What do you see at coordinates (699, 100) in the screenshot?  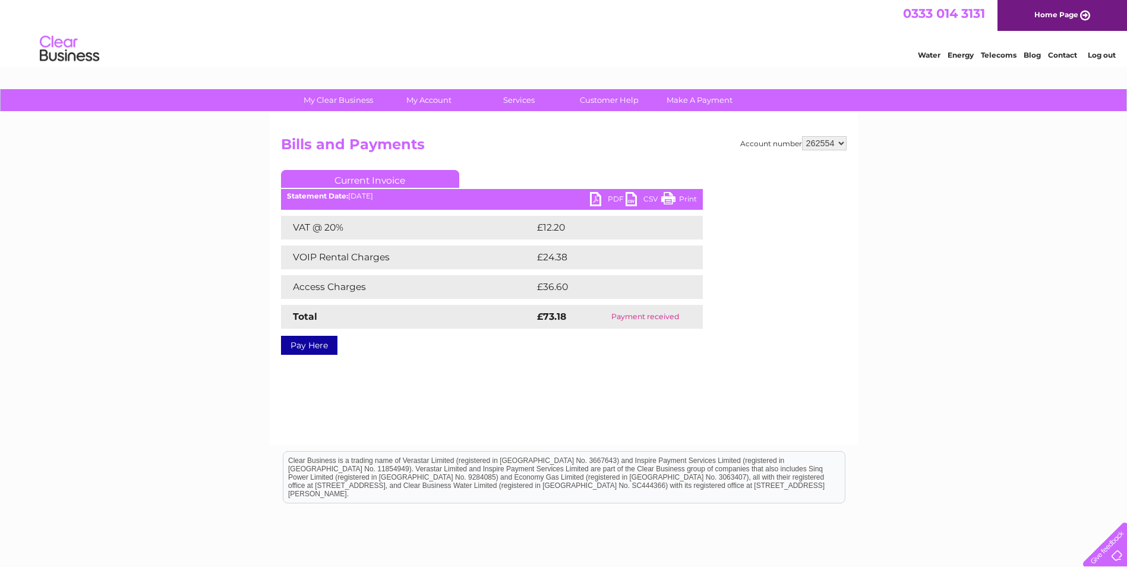 I see `a: Make A Payment` at bounding box center [699, 100].